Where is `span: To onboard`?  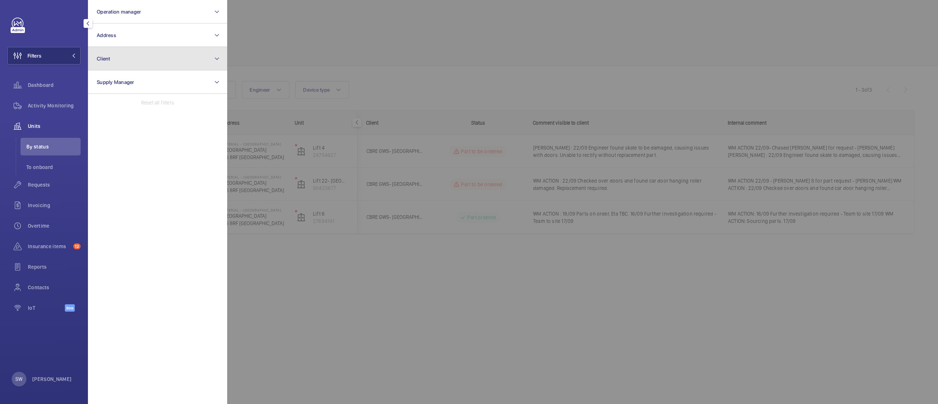 span: To onboard is located at coordinates (53, 167).